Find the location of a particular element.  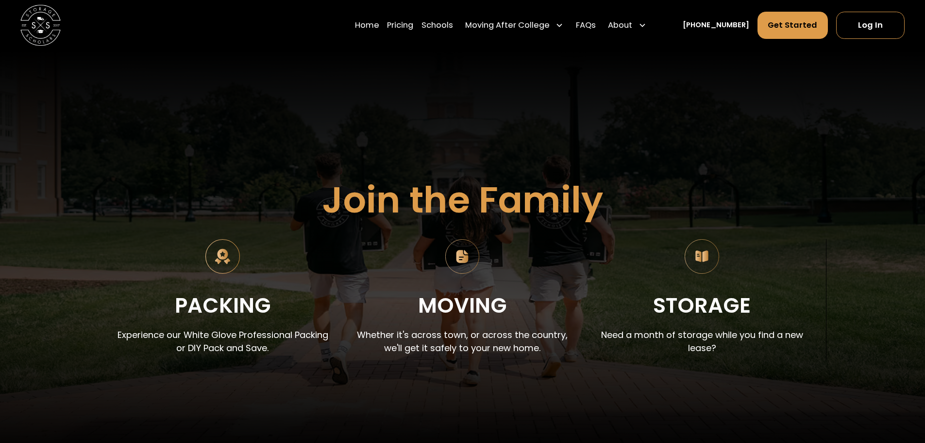

div: Moving After College is located at coordinates (508, 25).